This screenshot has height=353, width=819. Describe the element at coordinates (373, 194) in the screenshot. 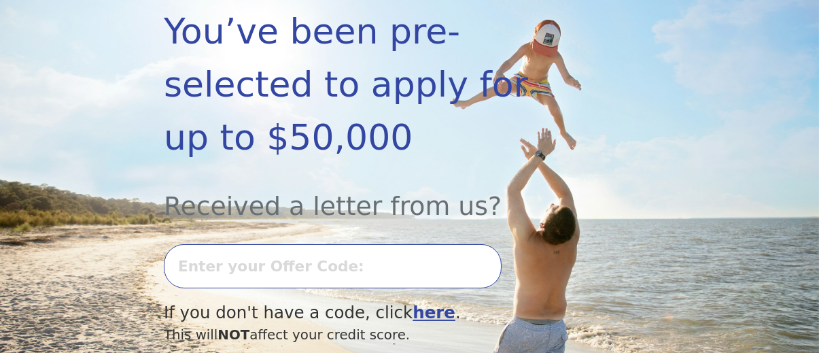

I see `div: Received a letter from us?` at that location.